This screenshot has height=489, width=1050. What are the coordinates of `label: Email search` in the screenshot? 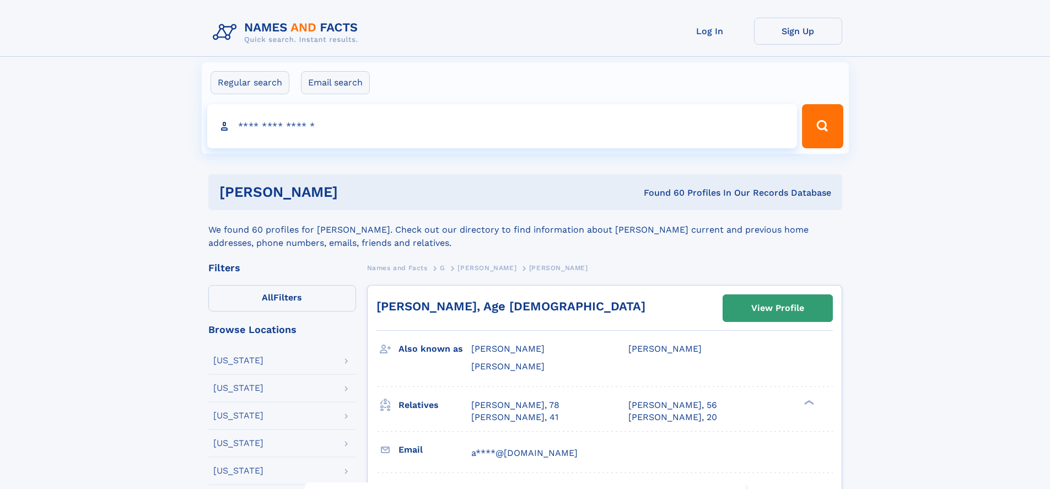 It's located at (335, 83).